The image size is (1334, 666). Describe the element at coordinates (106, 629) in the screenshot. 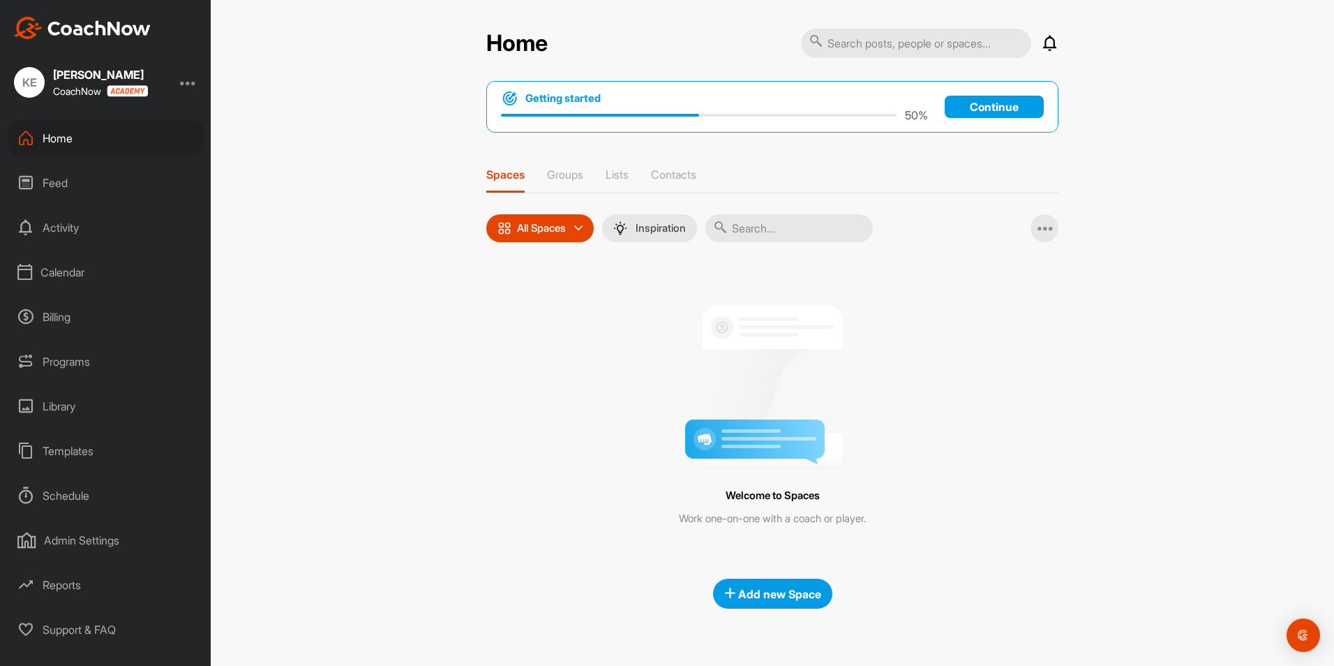

I see `div: Support & FAQ` at that location.